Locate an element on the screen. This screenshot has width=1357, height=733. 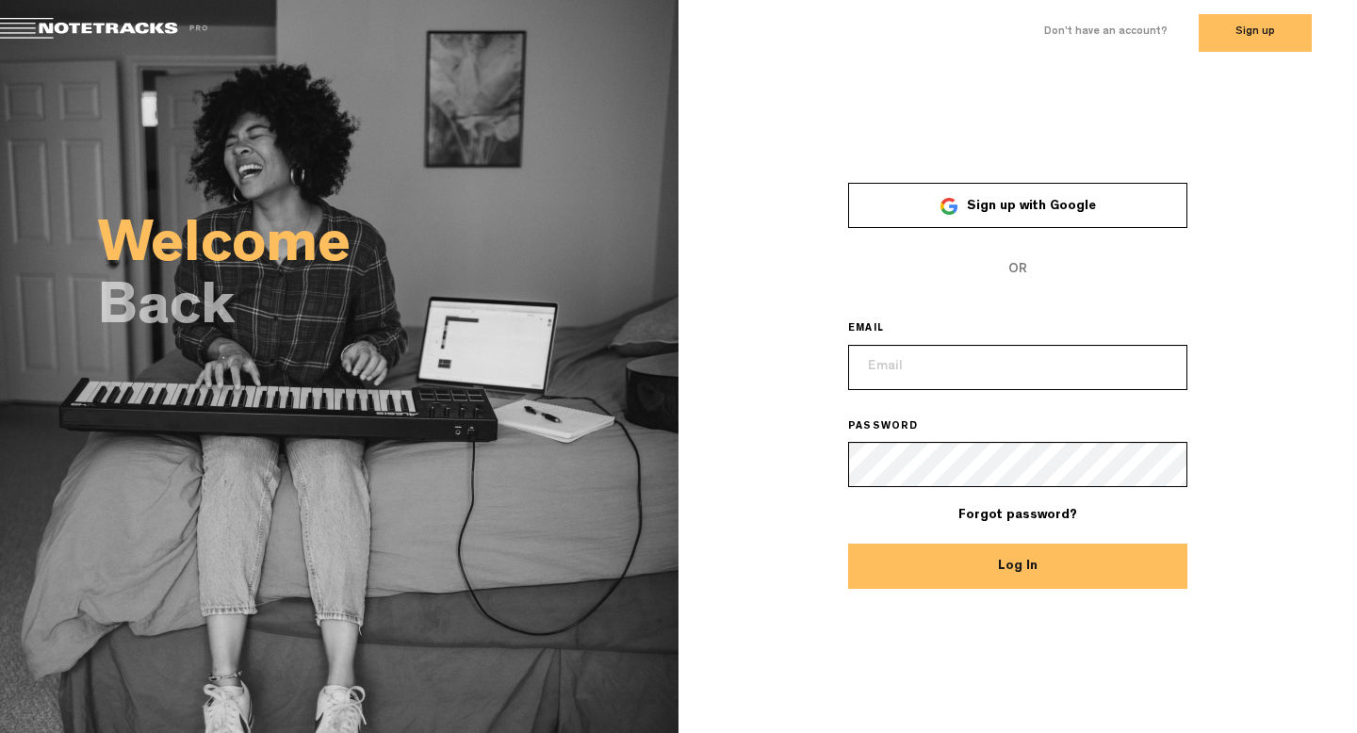
button: Sign up is located at coordinates (1256, 33).